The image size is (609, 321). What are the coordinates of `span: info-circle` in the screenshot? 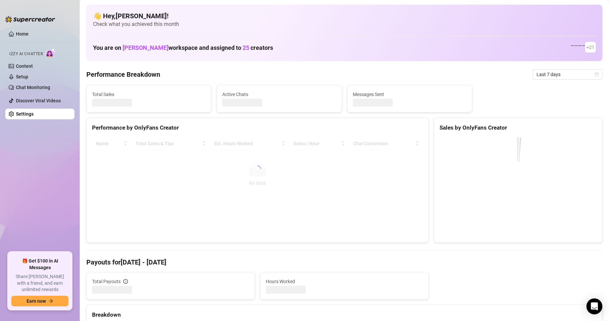 It's located at (126, 281).